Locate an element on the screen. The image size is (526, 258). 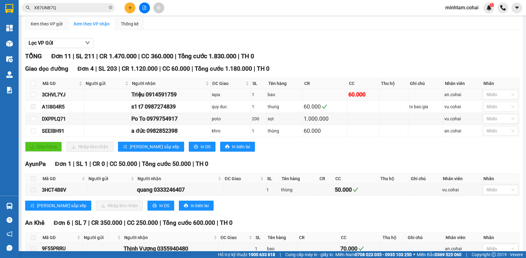
span: CR 350.000 is located at coordinates (107, 223).